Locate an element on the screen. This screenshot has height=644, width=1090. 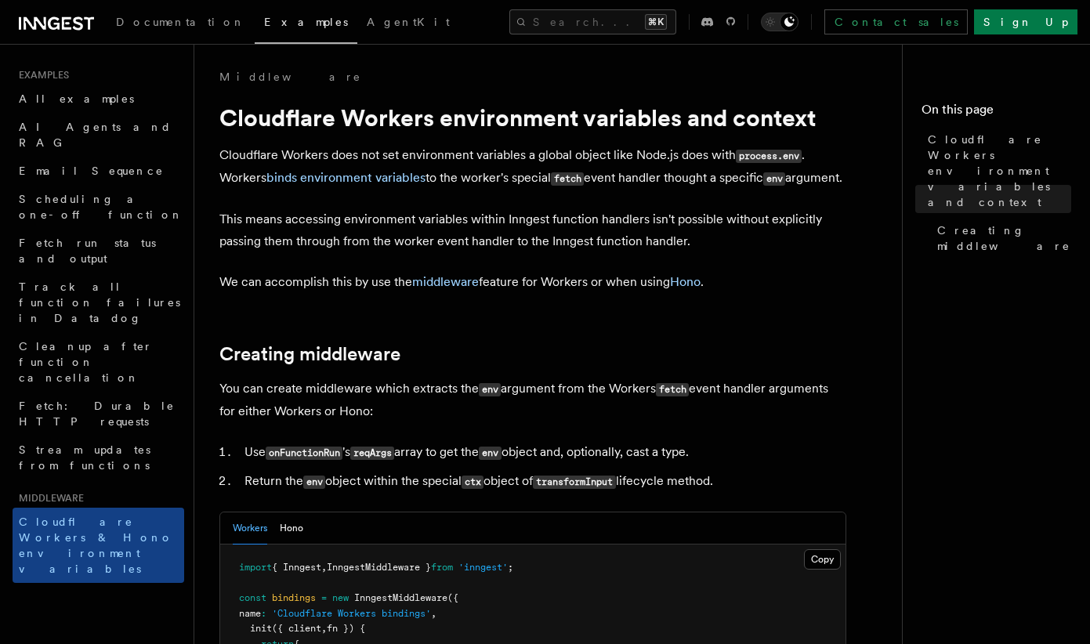
code: onFunctionRun is located at coordinates (304, 453).